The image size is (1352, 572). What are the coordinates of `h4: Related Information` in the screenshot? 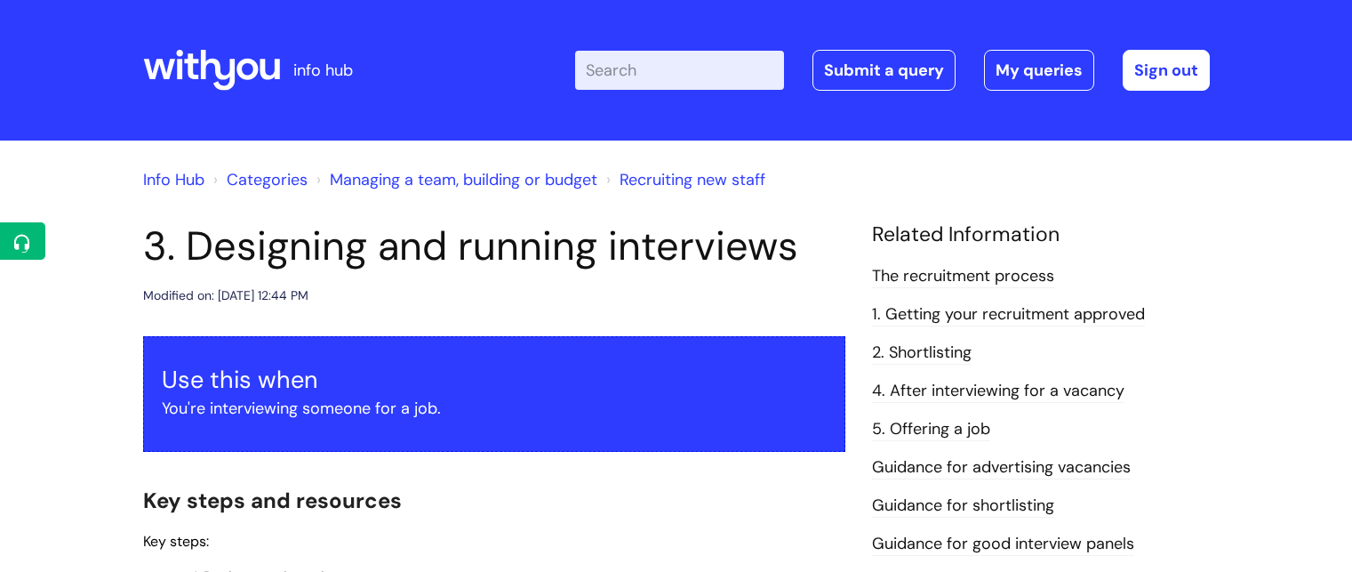 It's located at (1041, 235).